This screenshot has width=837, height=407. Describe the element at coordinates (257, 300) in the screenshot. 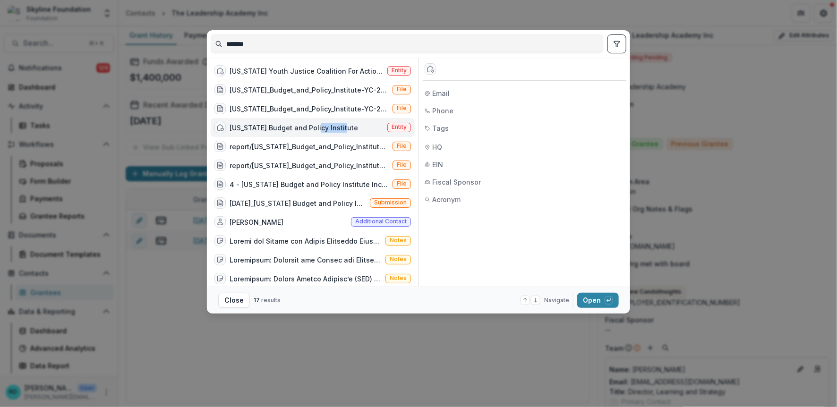

I see `span: 17` at that location.